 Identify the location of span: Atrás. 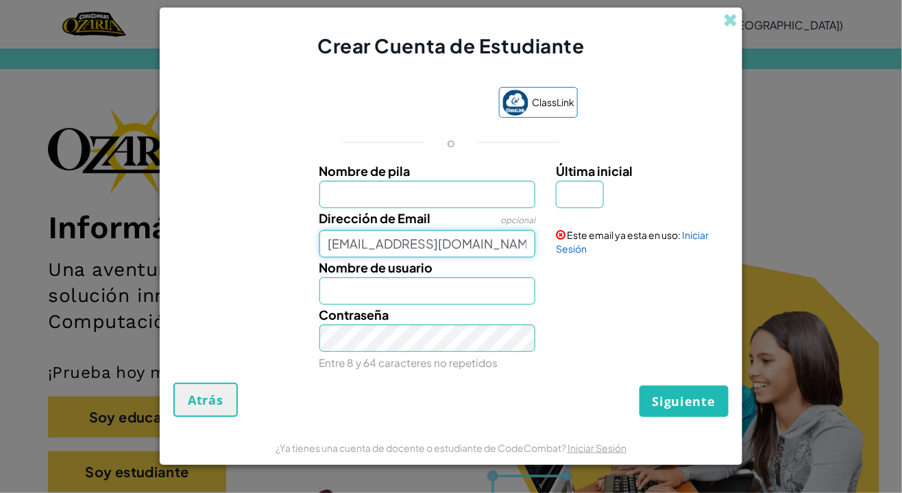
(206, 400).